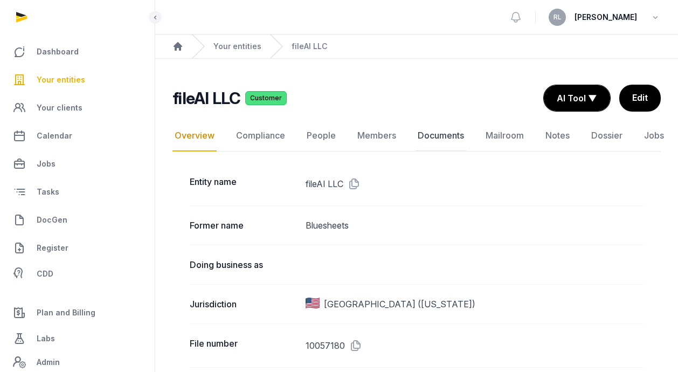 Image resolution: width=678 pixels, height=372 pixels. What do you see at coordinates (46, 164) in the screenshot?
I see `span: Jobs` at bounding box center [46, 164].